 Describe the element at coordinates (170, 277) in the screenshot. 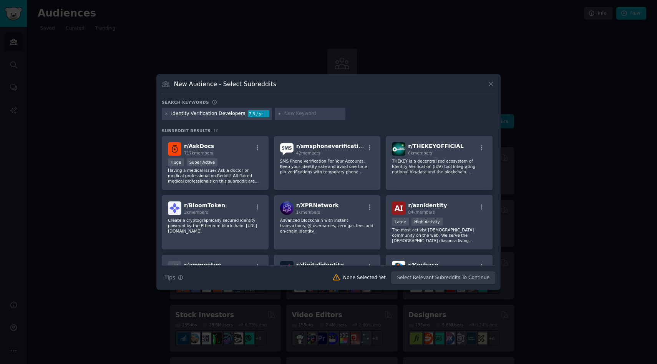

I see `span: Tips` at that location.